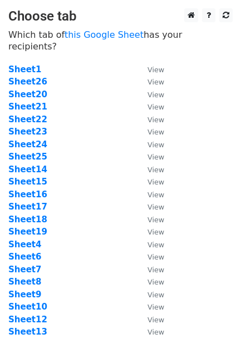 Image resolution: width=241 pixels, height=339 pixels. Describe the element at coordinates (24, 70) in the screenshot. I see `strong: Sheet1` at that location.